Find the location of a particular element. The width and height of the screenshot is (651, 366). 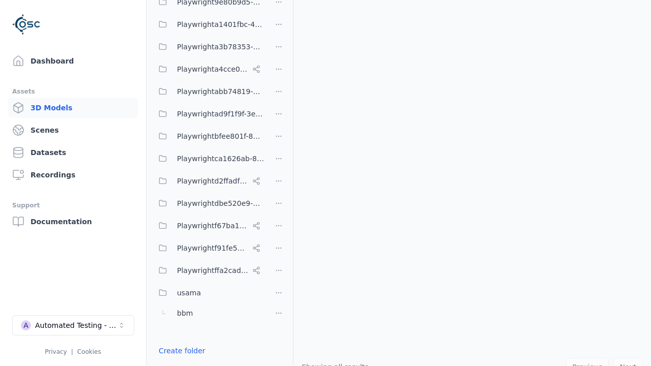

span: Playwrighta4cce06a-a8e6-4c0d-bfc1-93e8d78d750a is located at coordinates (212, 69).